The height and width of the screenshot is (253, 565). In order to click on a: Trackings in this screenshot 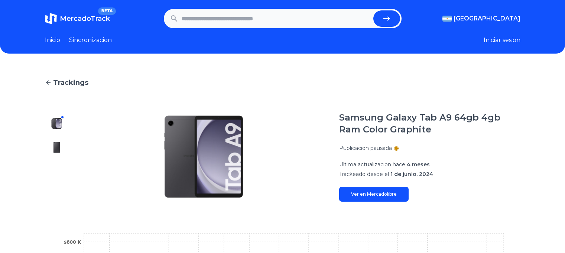, I will do `click(283, 83)`.